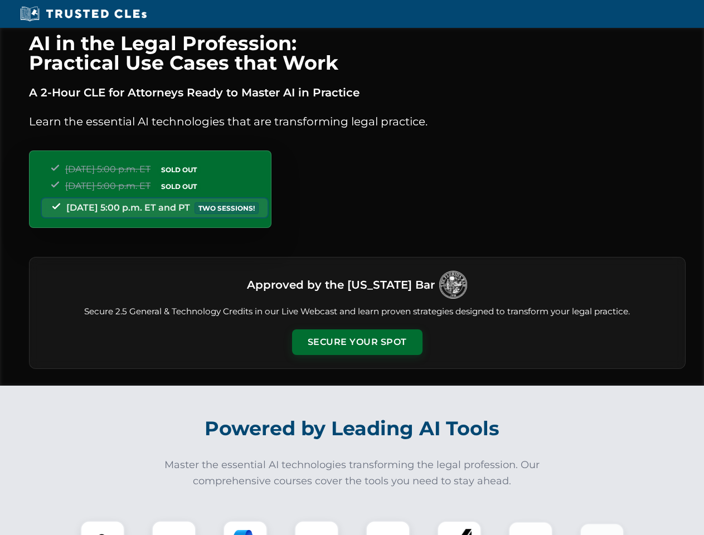 The width and height of the screenshot is (704, 535). I want to click on p: Learn the essential AI technologies that are transforming legal practice., so click(357, 121).